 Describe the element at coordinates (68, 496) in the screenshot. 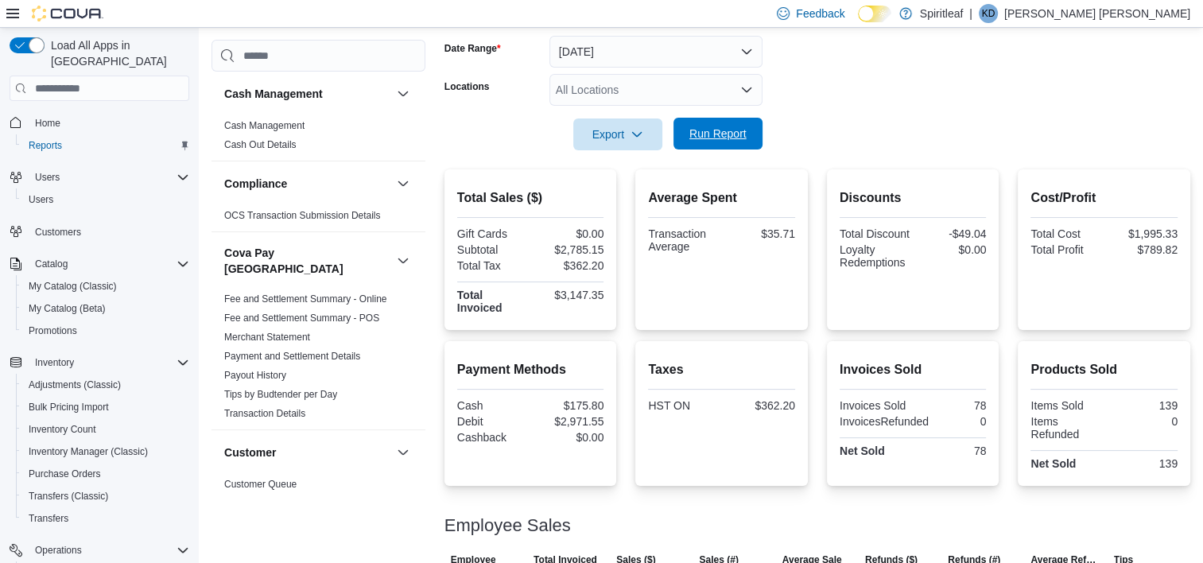

I see `span: Transfers (Classic)` at that location.